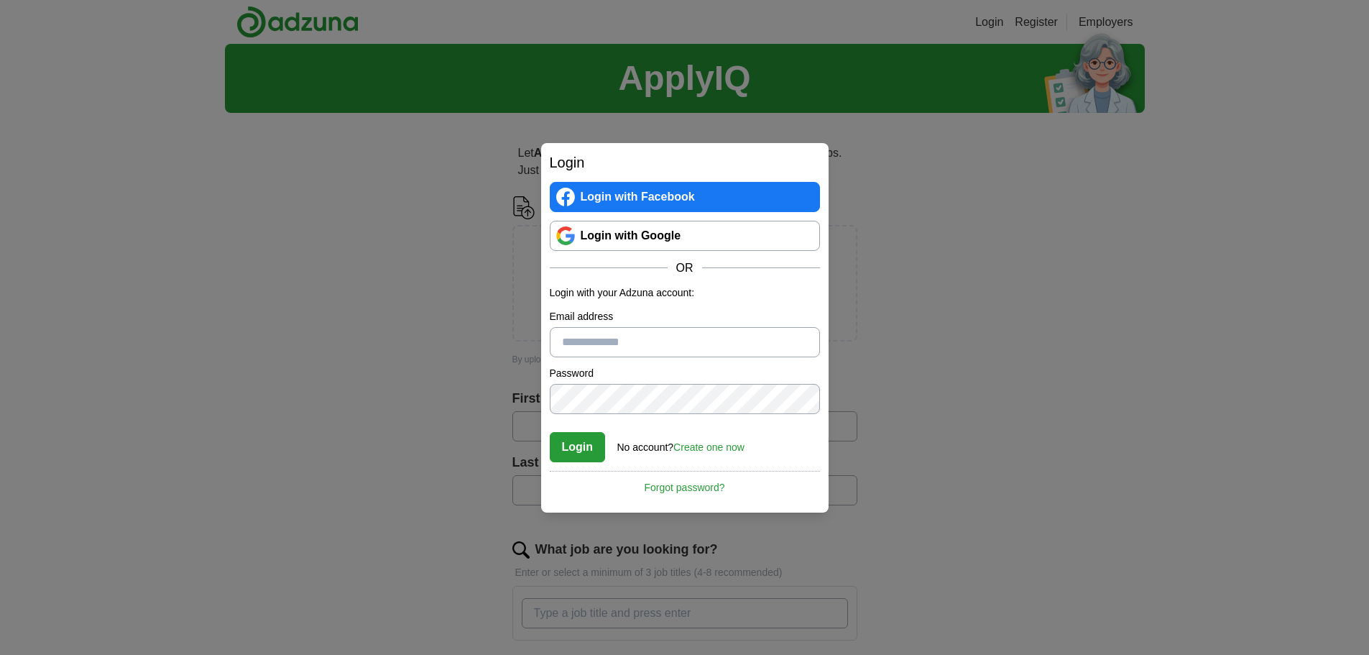 This screenshot has height=655, width=1369. What do you see at coordinates (578, 447) in the screenshot?
I see `button: Login` at bounding box center [578, 447].